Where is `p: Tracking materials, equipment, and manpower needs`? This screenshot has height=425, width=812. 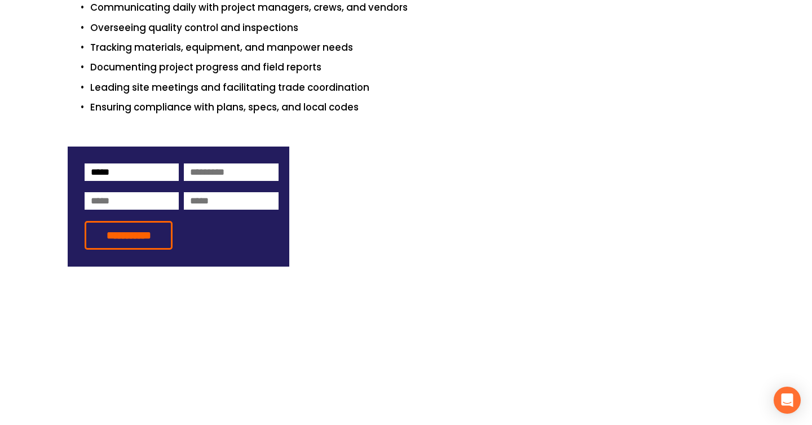 p: Tracking materials, equipment, and manpower needs is located at coordinates (417, 47).